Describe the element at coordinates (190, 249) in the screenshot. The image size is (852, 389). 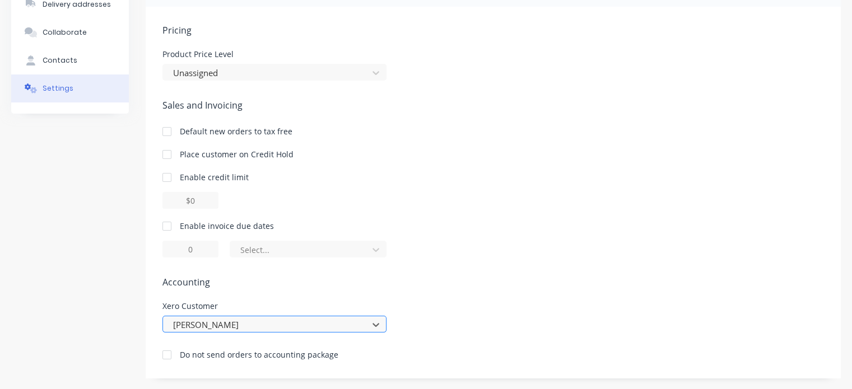
I see `input: 0` at that location.